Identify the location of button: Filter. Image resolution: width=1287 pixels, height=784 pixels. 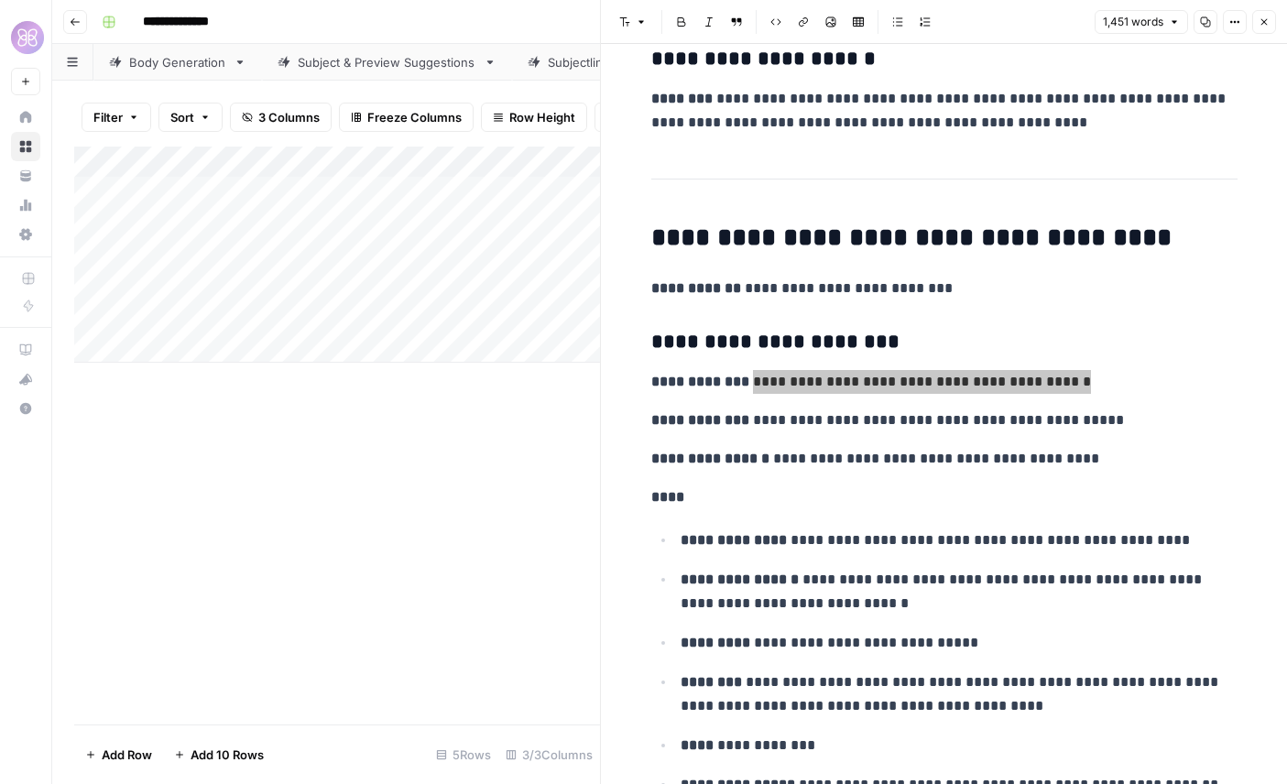
(116, 117).